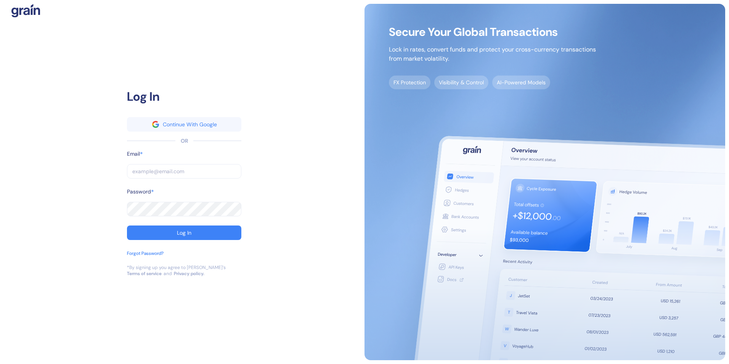  I want to click on div: and, so click(168, 273).